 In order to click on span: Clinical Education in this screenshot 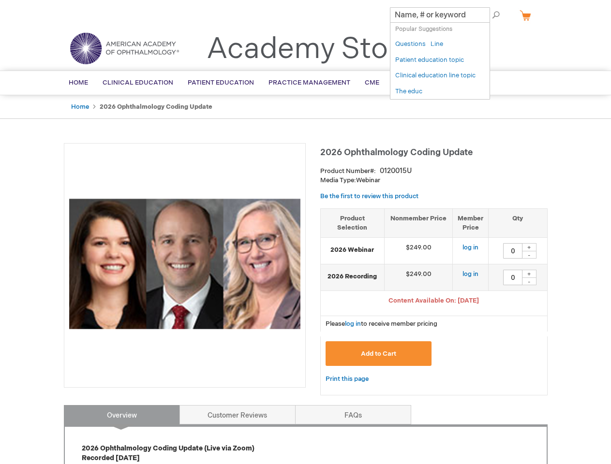, I will do `click(138, 83)`.